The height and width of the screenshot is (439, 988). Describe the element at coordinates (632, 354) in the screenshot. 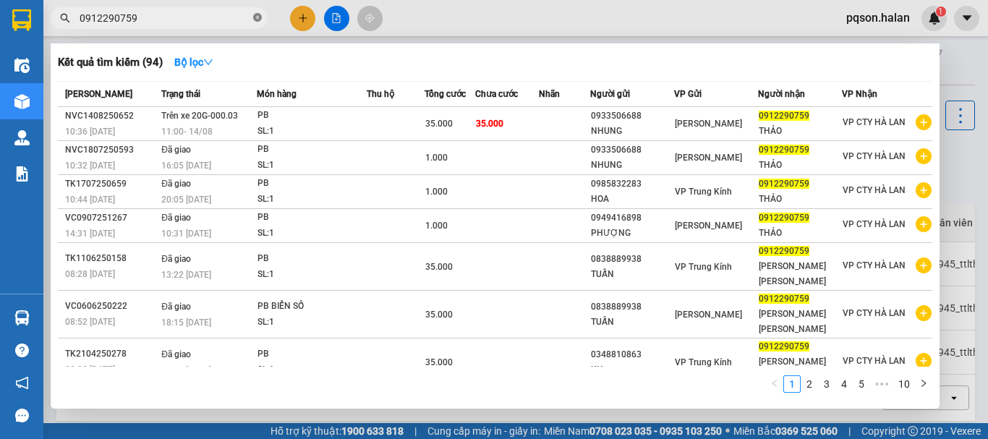

I see `div: 0348810863` at that location.